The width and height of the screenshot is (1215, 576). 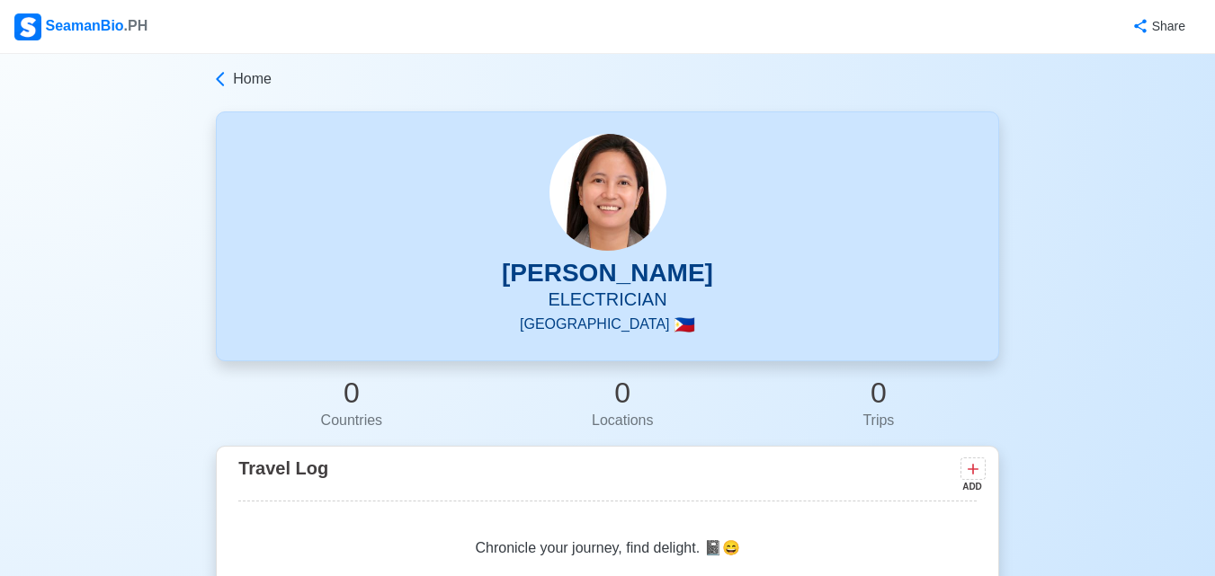 I want to click on h5: ELECTRICIAN, so click(x=607, y=301).